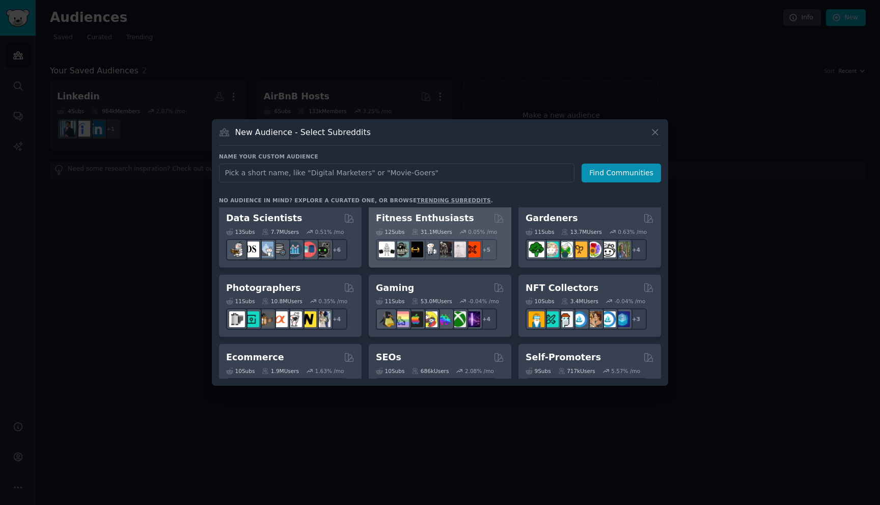 The image size is (880, 505). What do you see at coordinates (425, 218) in the screenshot?
I see `h2: Fitness Enthusiasts` at bounding box center [425, 218].